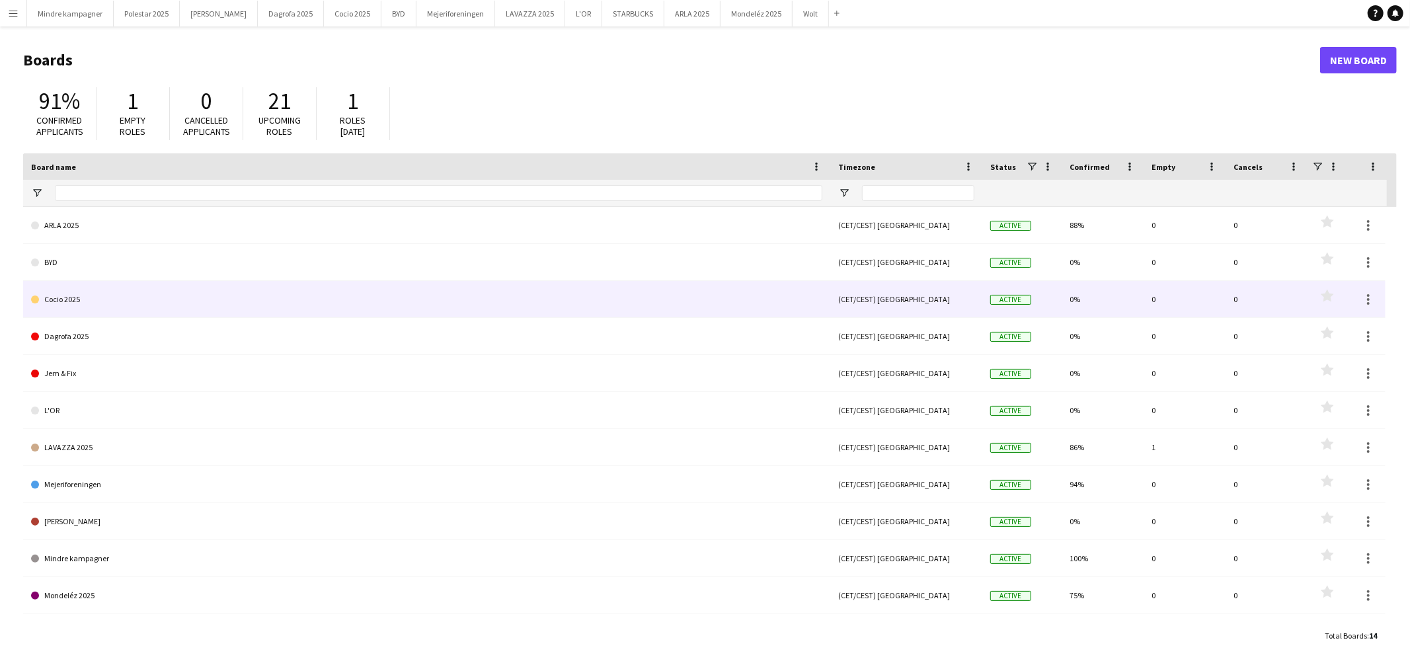 This screenshot has height=669, width=1410. I want to click on span: Empty, so click(1163, 167).